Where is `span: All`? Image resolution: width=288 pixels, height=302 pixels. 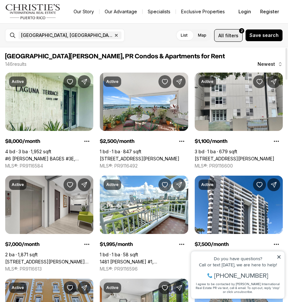 span: All is located at coordinates (221, 35).